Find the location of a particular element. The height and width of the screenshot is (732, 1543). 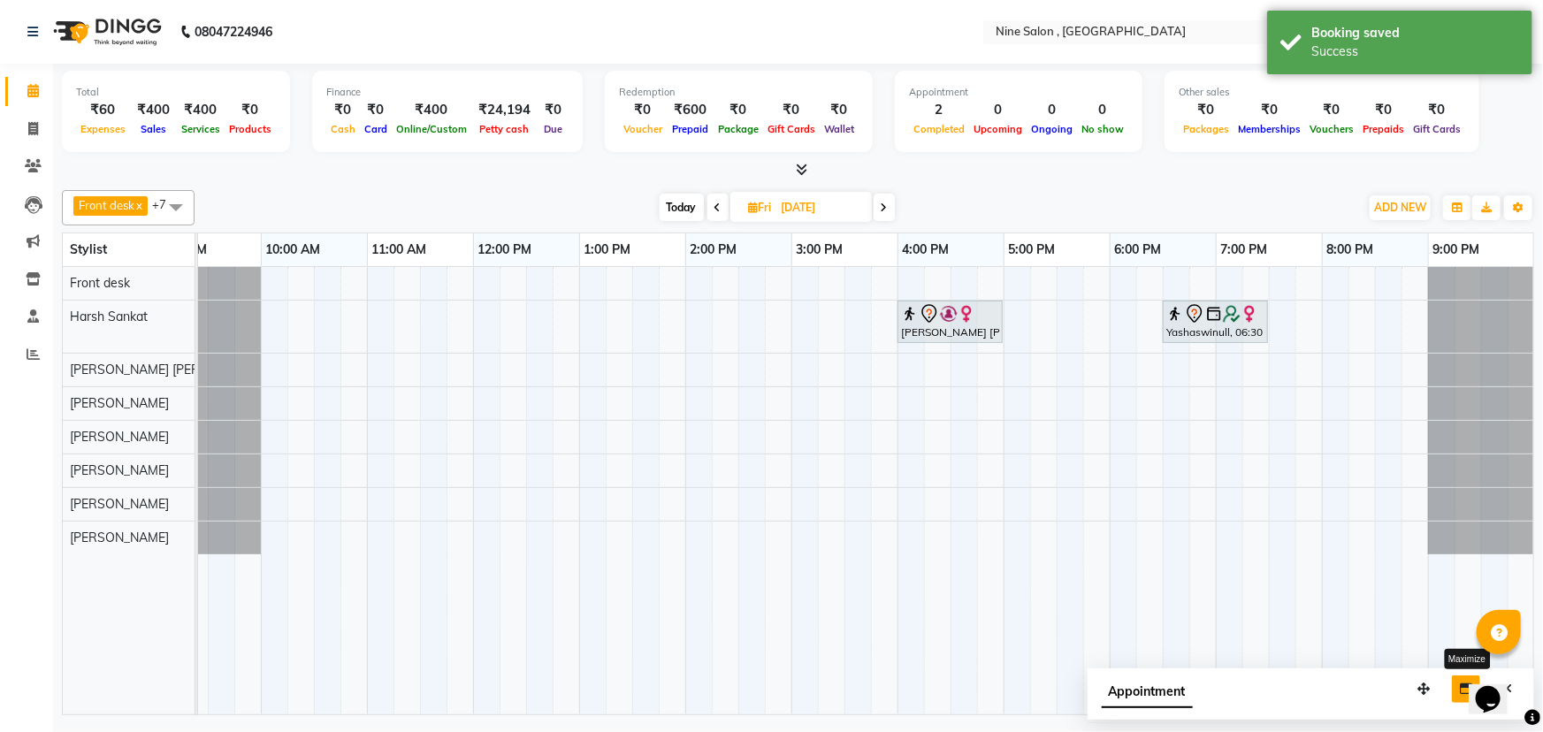

span: Vouchers is located at coordinates (1332, 129).